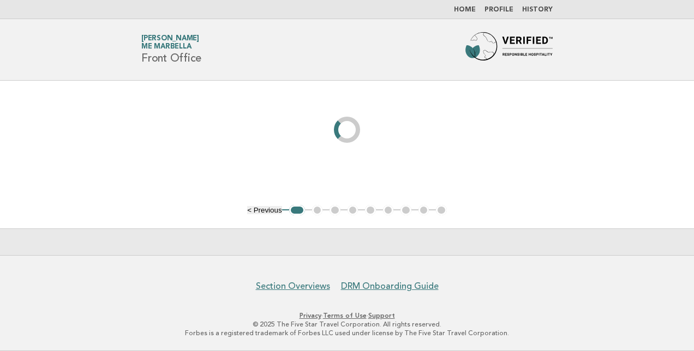 This screenshot has width=694, height=351. I want to click on h1: Front Office, so click(171, 50).